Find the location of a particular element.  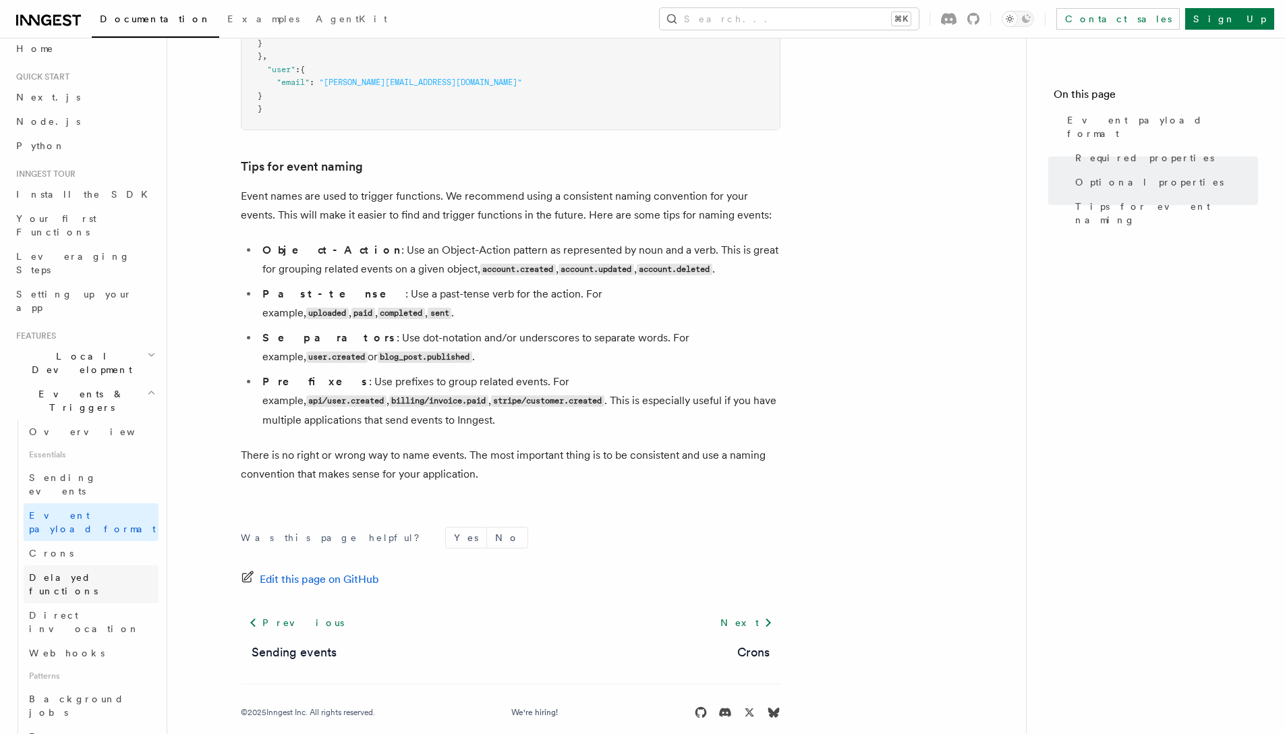

code: uploaded is located at coordinates (327, 313).